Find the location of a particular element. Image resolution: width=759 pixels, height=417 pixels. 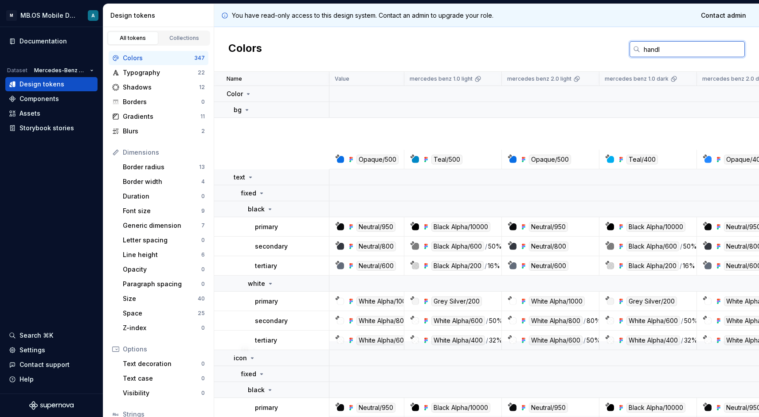

a: Storybook stories is located at coordinates (51, 128).